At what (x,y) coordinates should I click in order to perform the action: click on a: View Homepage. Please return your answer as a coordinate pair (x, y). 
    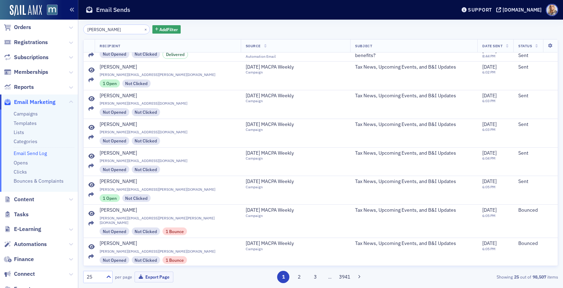
    Looking at the image, I should click on (50, 10).